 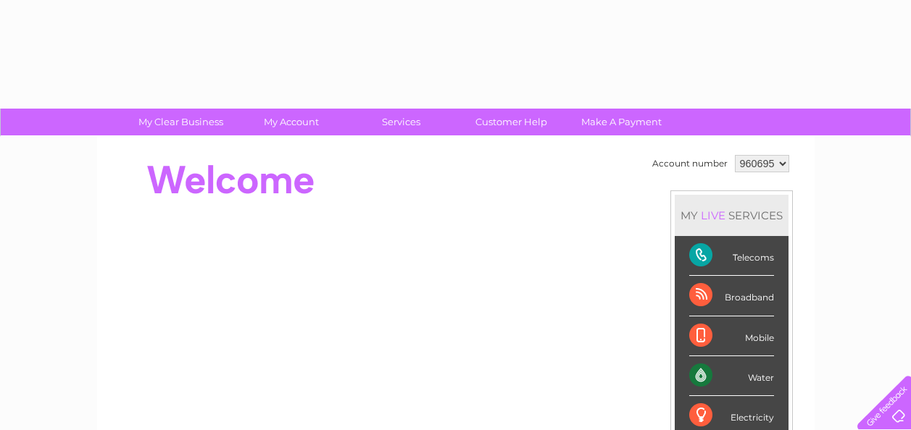 What do you see at coordinates (511, 122) in the screenshot?
I see `a: Customer Help` at bounding box center [511, 122].